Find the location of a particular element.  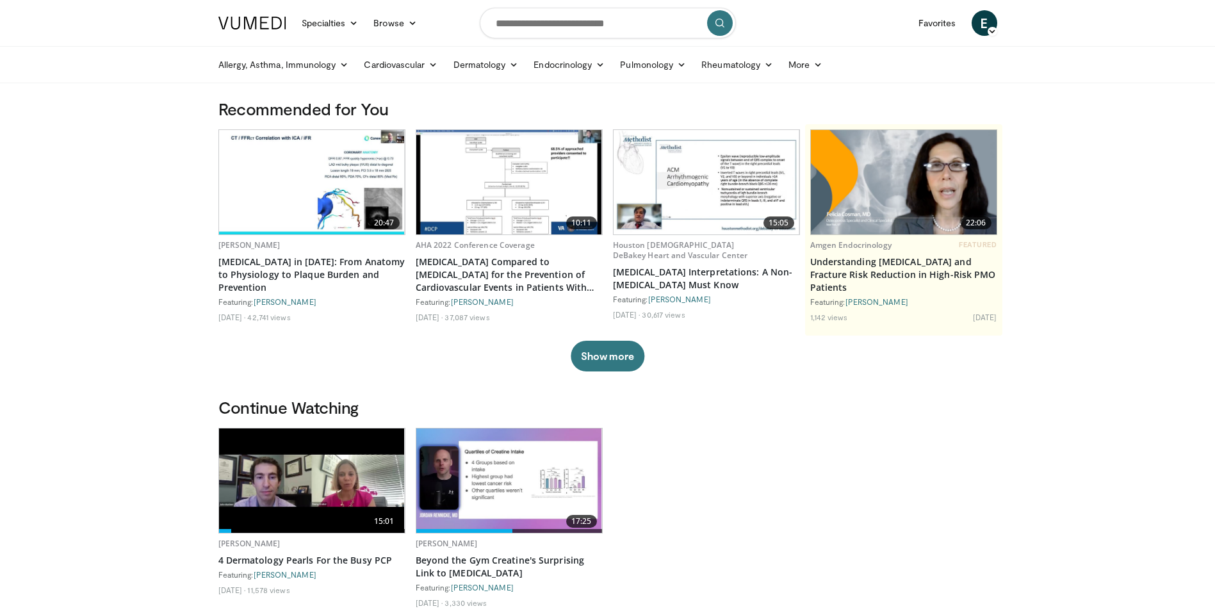

a: E is located at coordinates (985, 23).